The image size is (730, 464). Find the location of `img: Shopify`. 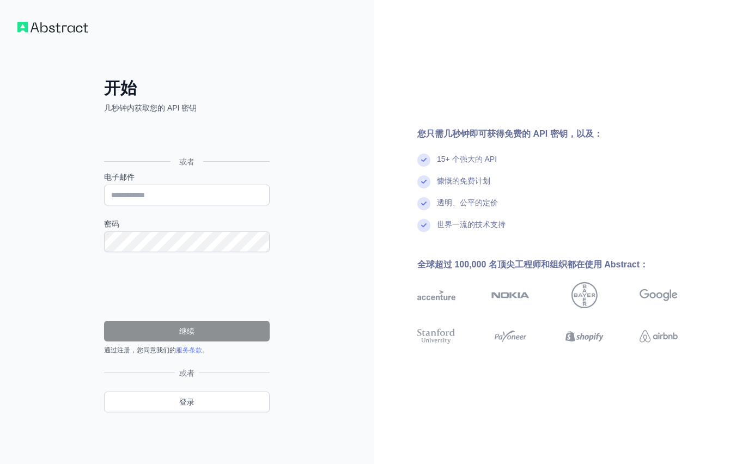

img: Shopify is located at coordinates (584, 336).